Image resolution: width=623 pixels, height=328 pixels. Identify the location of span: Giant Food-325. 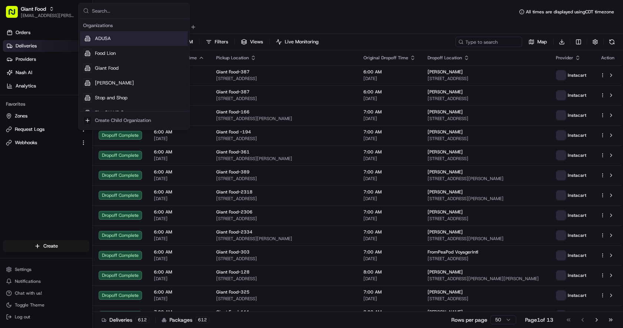
(233, 292).